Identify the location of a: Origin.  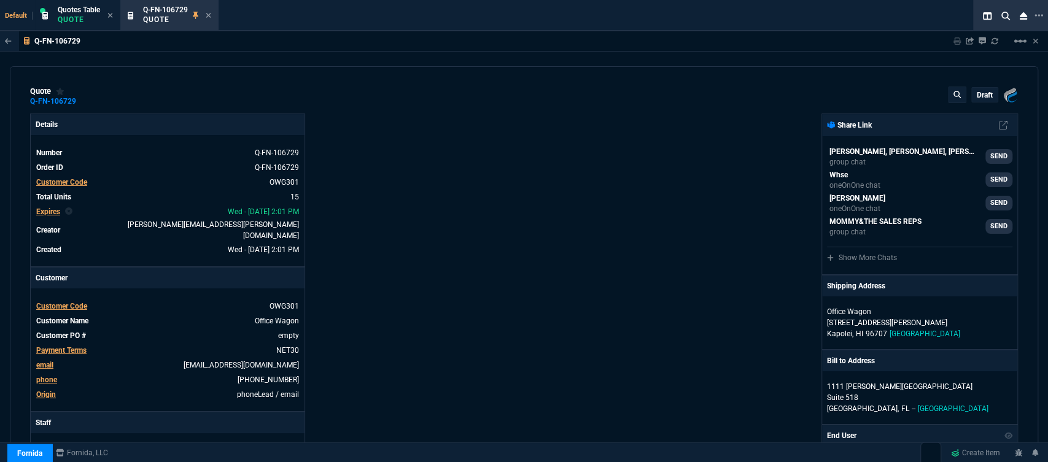
(46, 395).